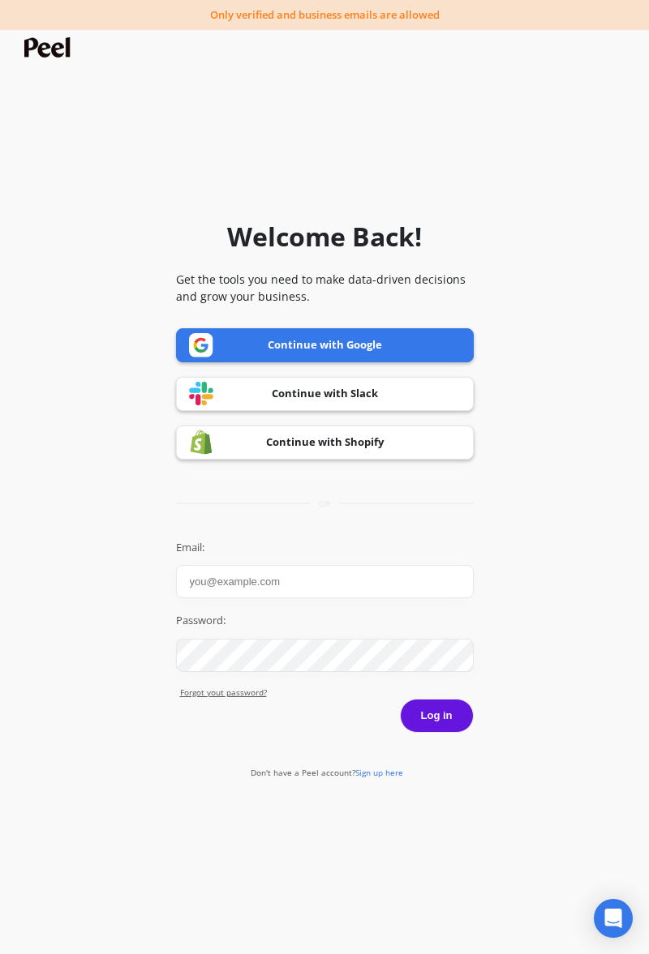 This screenshot has width=649, height=954. Describe the element at coordinates (379, 773) in the screenshot. I see `span: Sign up here` at that location.